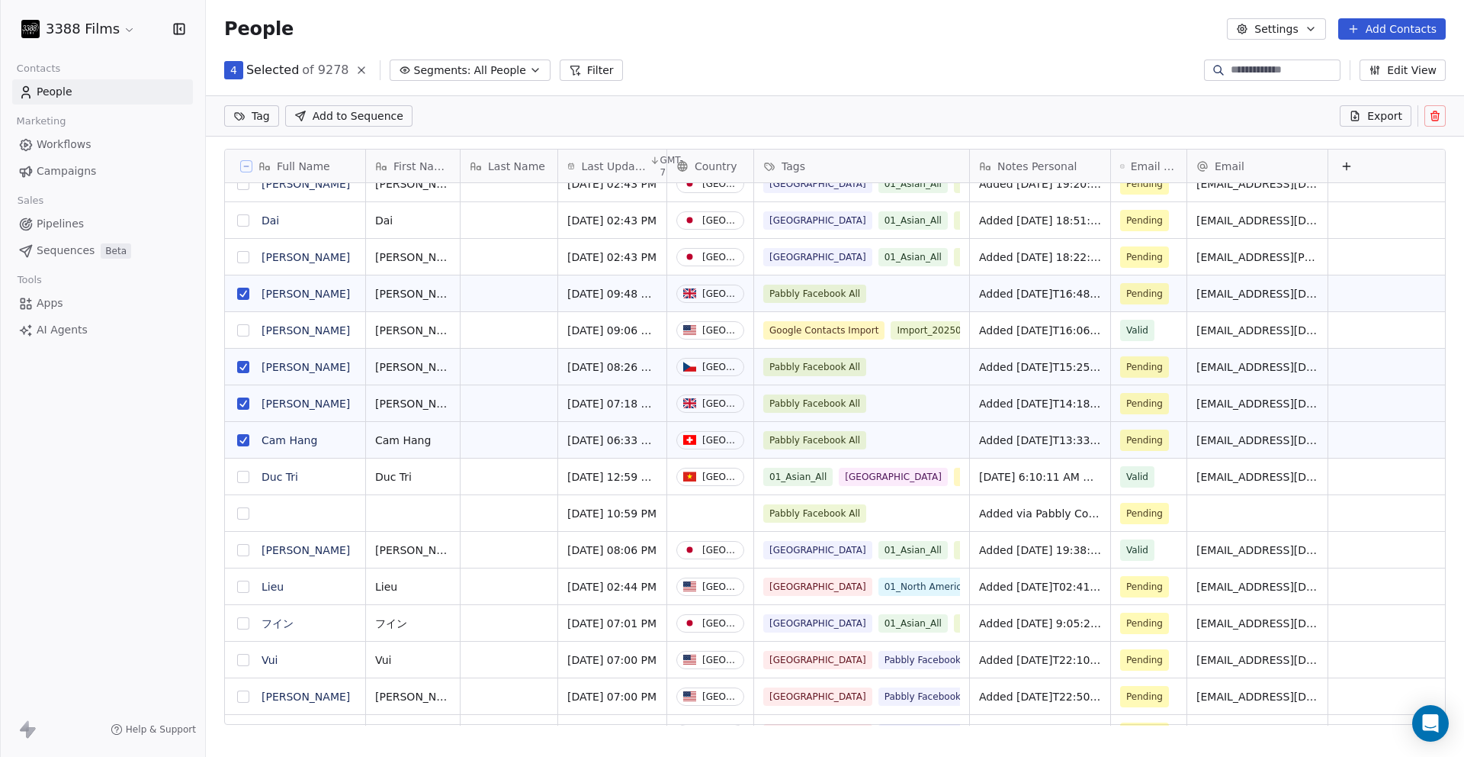  What do you see at coordinates (1403, 70) in the screenshot?
I see `button: Edit View` at bounding box center [1403, 70].